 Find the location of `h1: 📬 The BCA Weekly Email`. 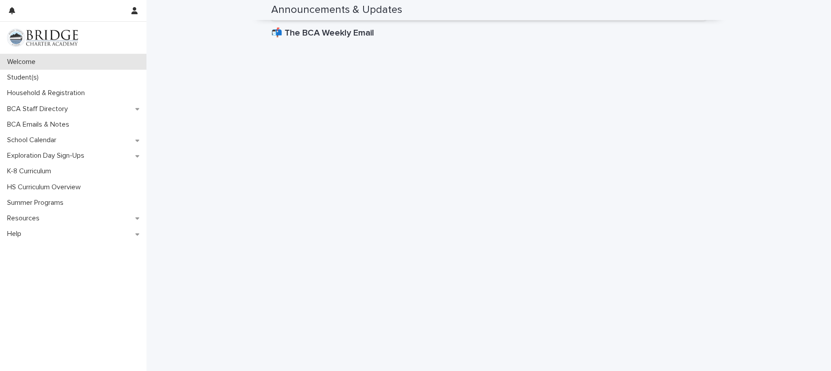

h1: 📬 The BCA Weekly Email is located at coordinates (489, 33).